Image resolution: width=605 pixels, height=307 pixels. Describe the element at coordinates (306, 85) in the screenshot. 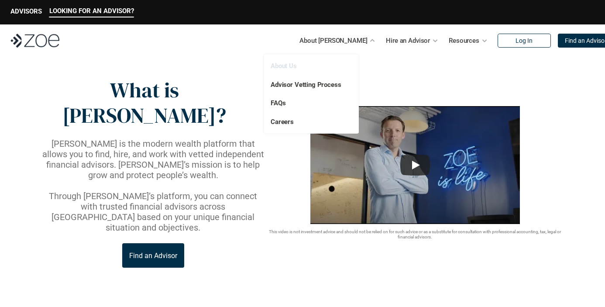

I see `a: Advisor Vetting Process` at that location.